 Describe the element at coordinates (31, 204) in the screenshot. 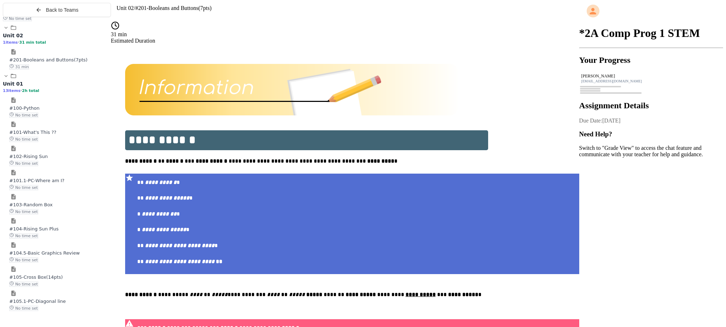

I see `span: #103-Random Box` at that location.